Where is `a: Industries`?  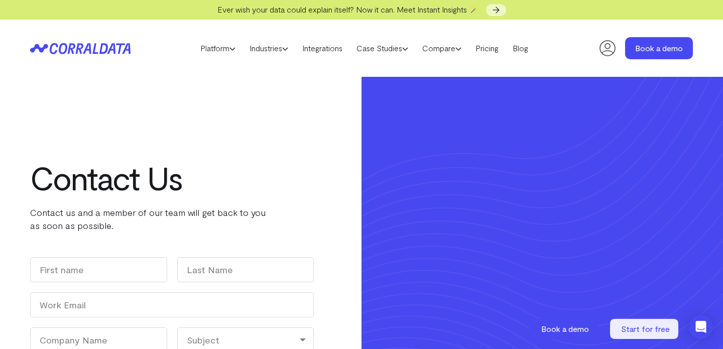 a: Industries is located at coordinates (269, 48).